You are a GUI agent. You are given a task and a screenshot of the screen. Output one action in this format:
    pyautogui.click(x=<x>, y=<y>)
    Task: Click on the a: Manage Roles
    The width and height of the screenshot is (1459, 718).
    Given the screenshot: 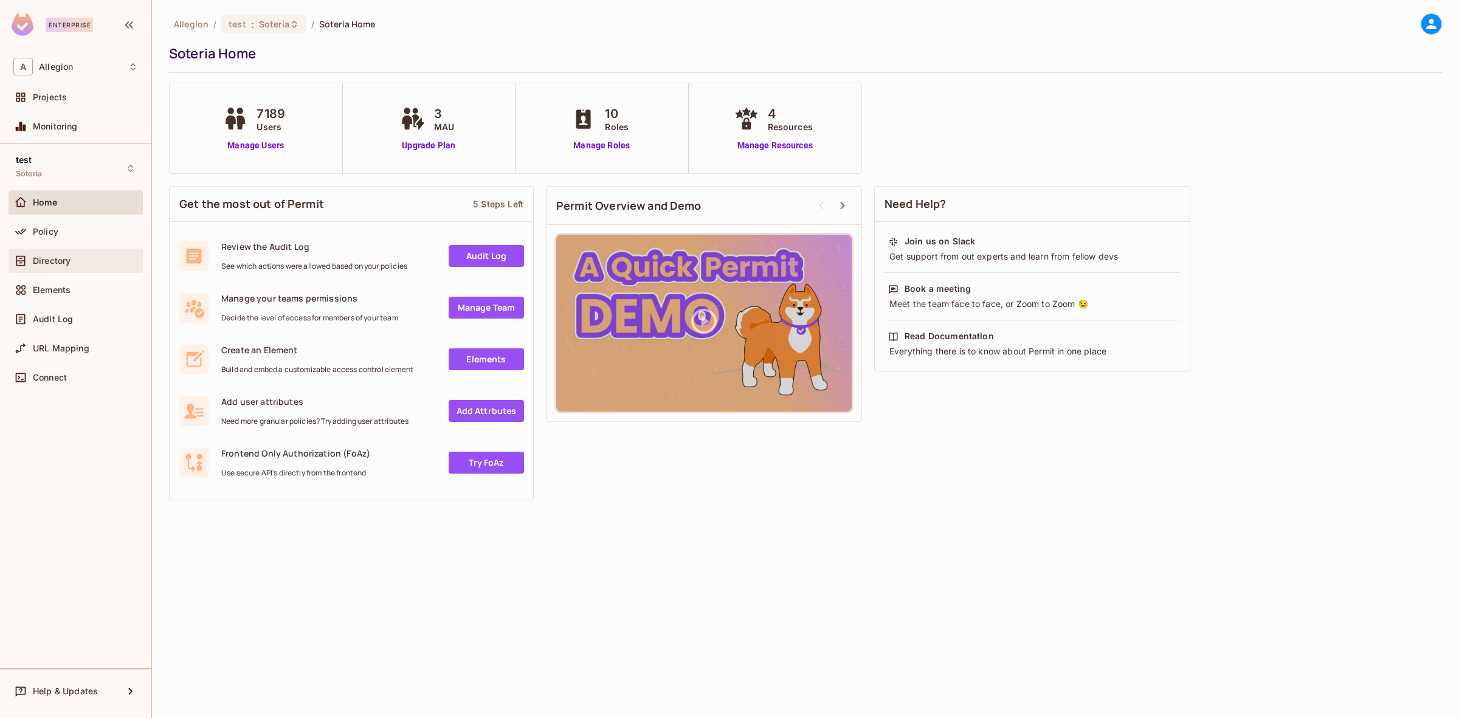 What is the action you would take?
    pyautogui.click(x=601, y=145)
    